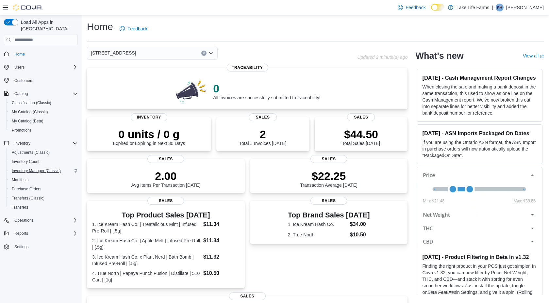 This screenshot has width=549, height=303. I want to click on span: Dark Mode, so click(431, 11).